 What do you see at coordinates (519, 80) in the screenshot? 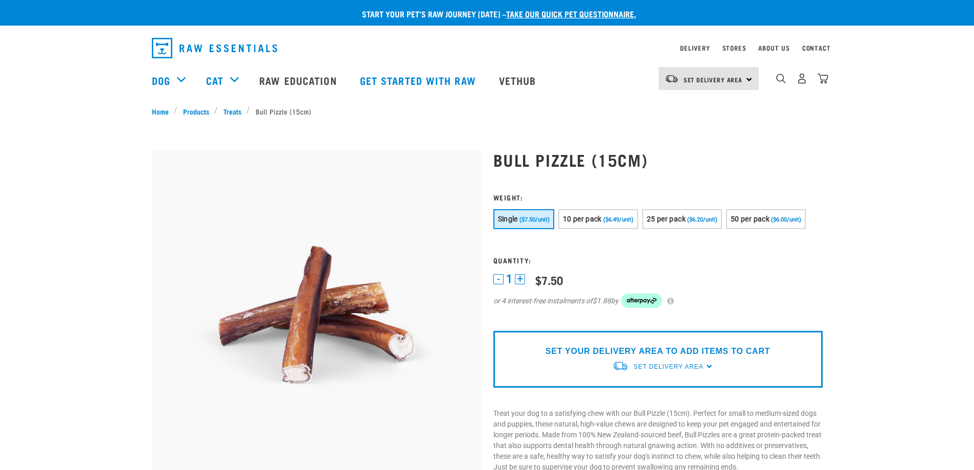
I see `a: Vethub` at bounding box center [519, 80].